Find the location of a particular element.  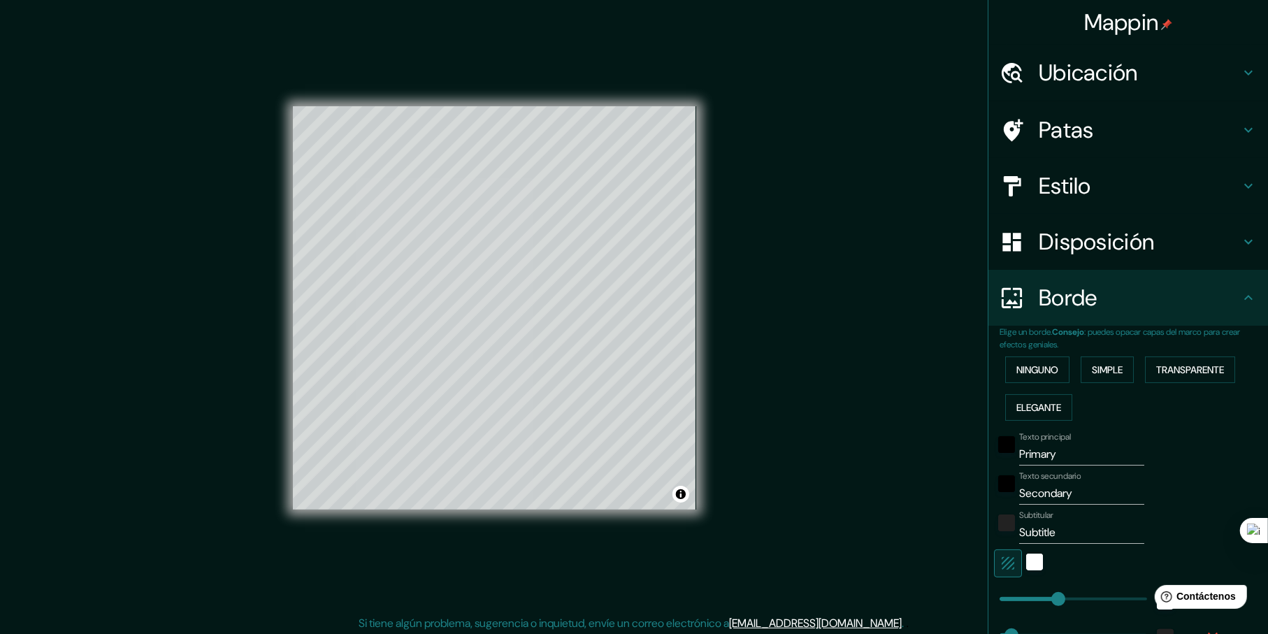

font: Disposición is located at coordinates (1096, 242).